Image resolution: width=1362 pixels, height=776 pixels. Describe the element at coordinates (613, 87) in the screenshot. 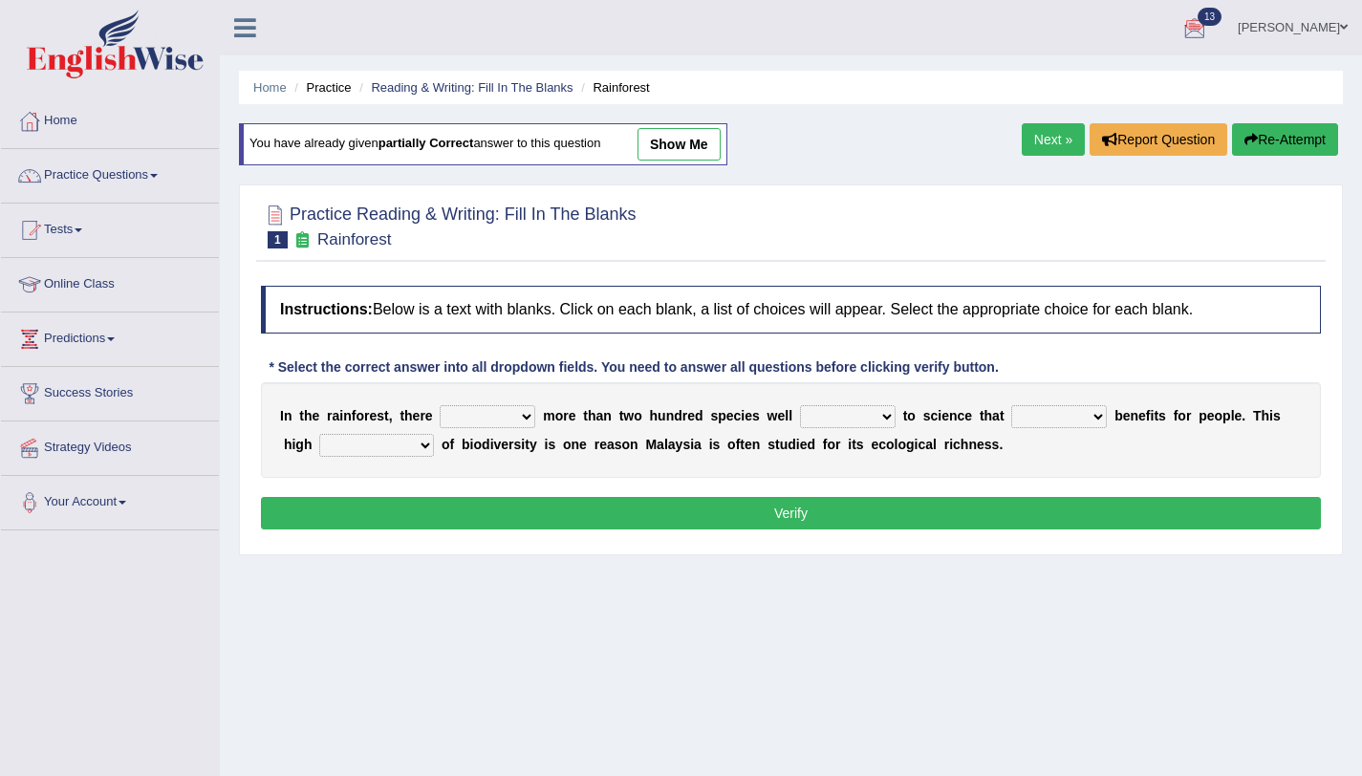

I see `li: Rainforest` at that location.